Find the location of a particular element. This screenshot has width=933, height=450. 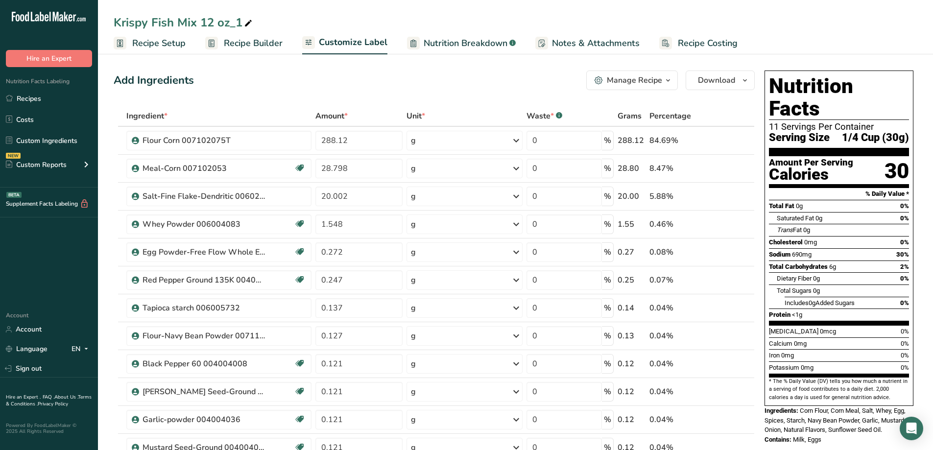

div: 5.88% is located at coordinates (679, 196).